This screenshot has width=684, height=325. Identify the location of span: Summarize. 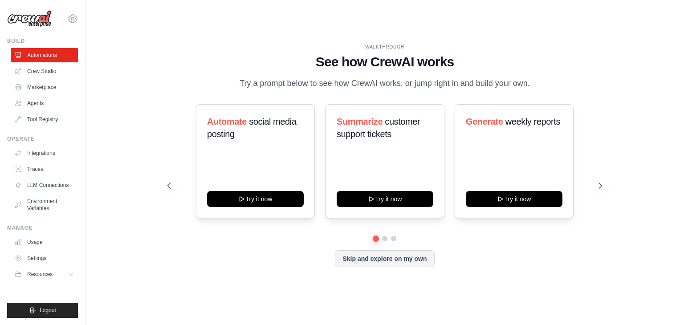
(359, 122).